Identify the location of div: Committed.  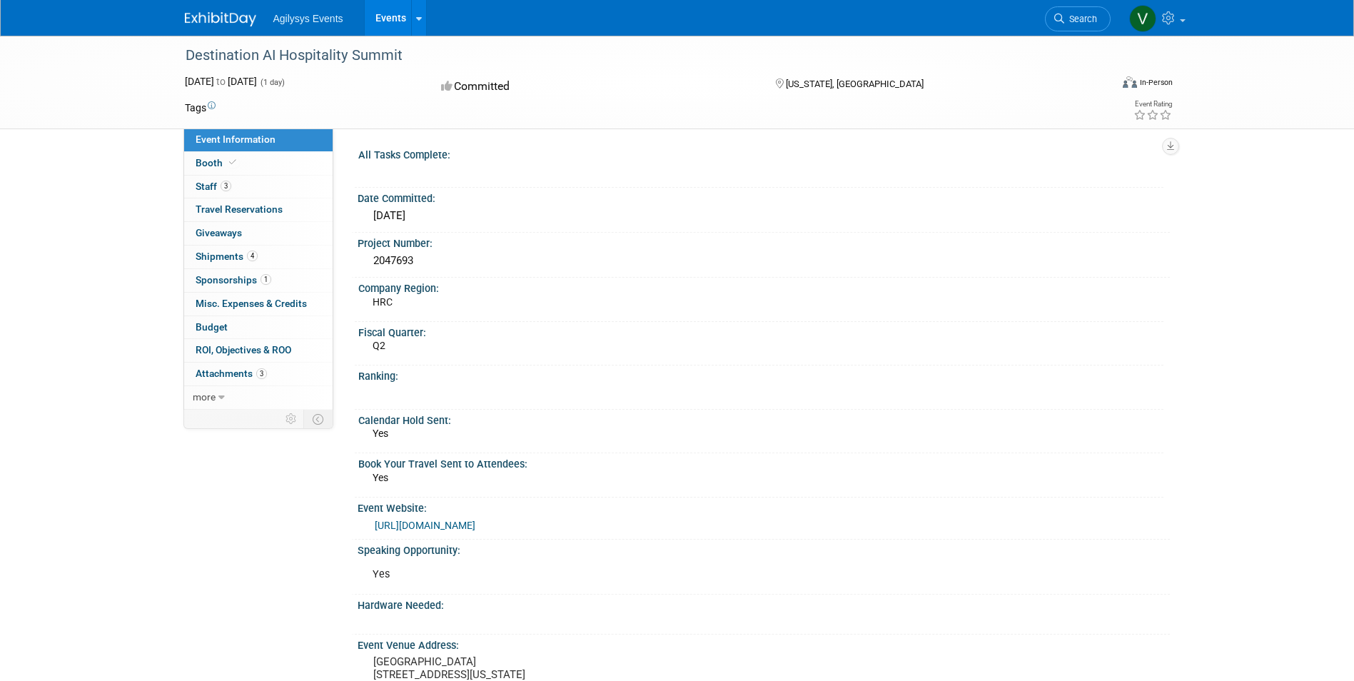
(595, 86).